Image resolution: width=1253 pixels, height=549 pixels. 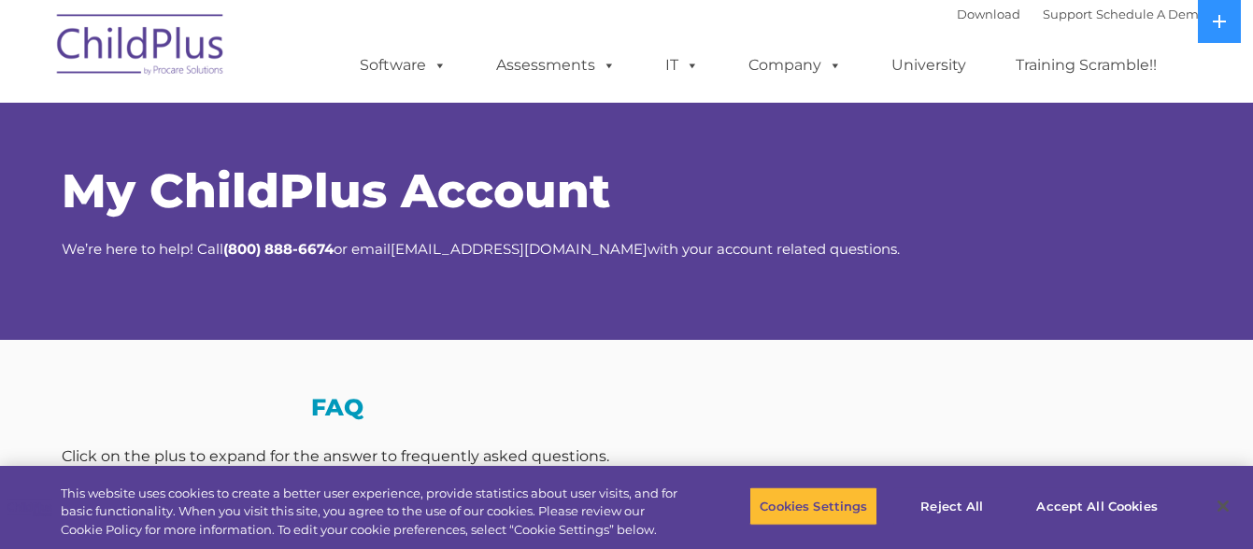 What do you see at coordinates (403, 65) in the screenshot?
I see `a: Software` at bounding box center [403, 65].